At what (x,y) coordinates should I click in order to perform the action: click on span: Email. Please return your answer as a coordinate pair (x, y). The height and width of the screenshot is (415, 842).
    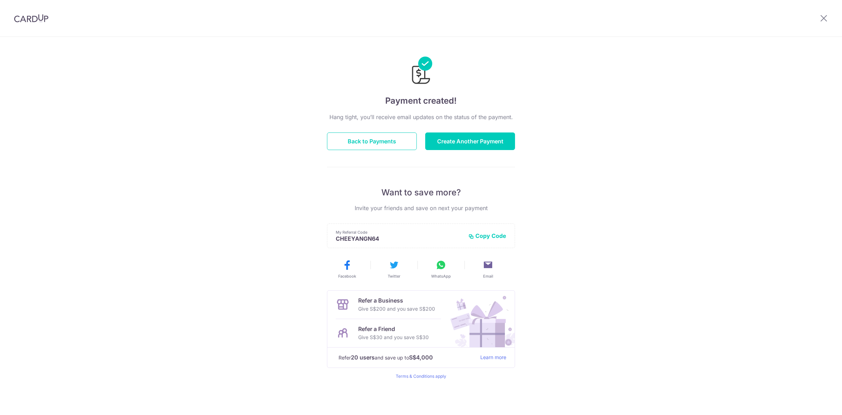
    Looking at the image, I should click on (488, 276).